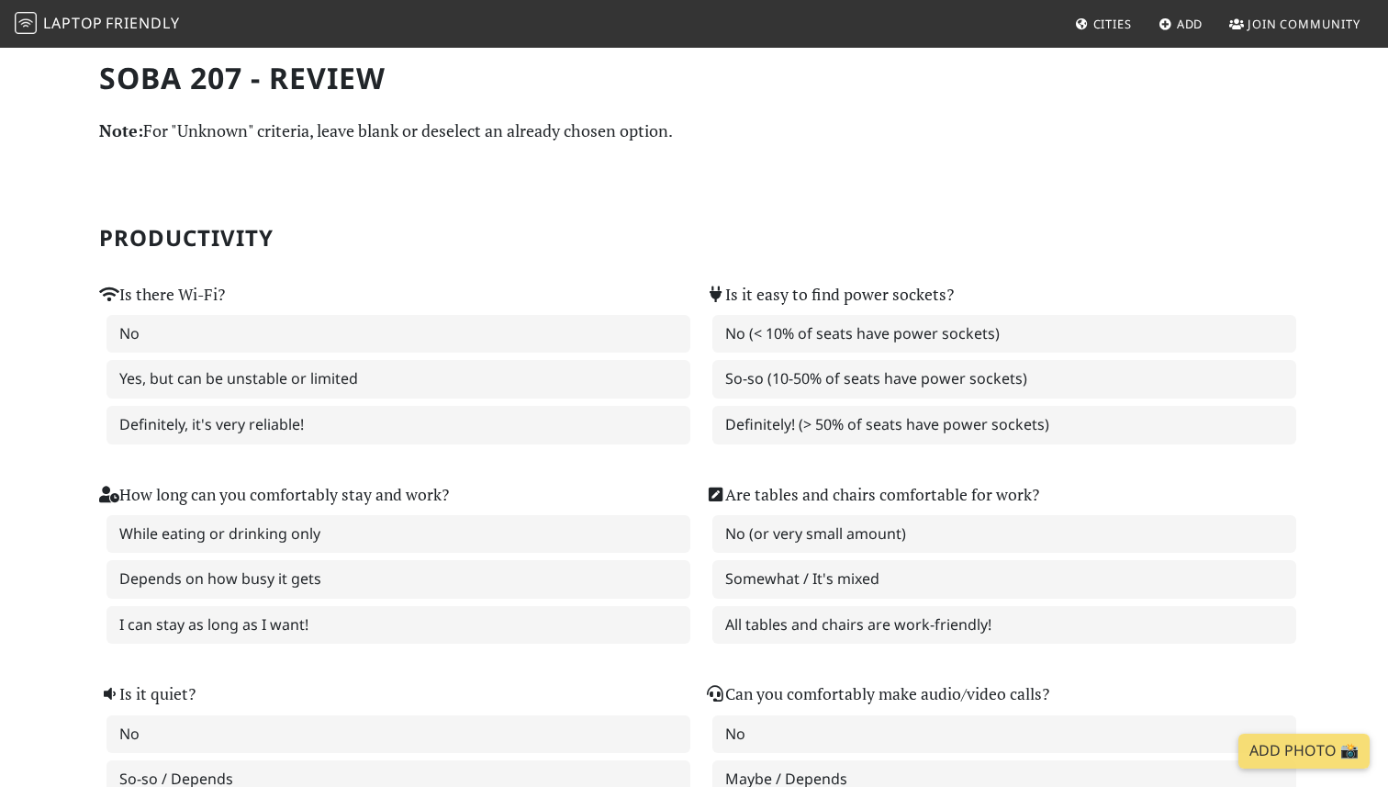 This screenshot has width=1388, height=787. Describe the element at coordinates (1303, 24) in the screenshot. I see `span: Join Community` at that location.